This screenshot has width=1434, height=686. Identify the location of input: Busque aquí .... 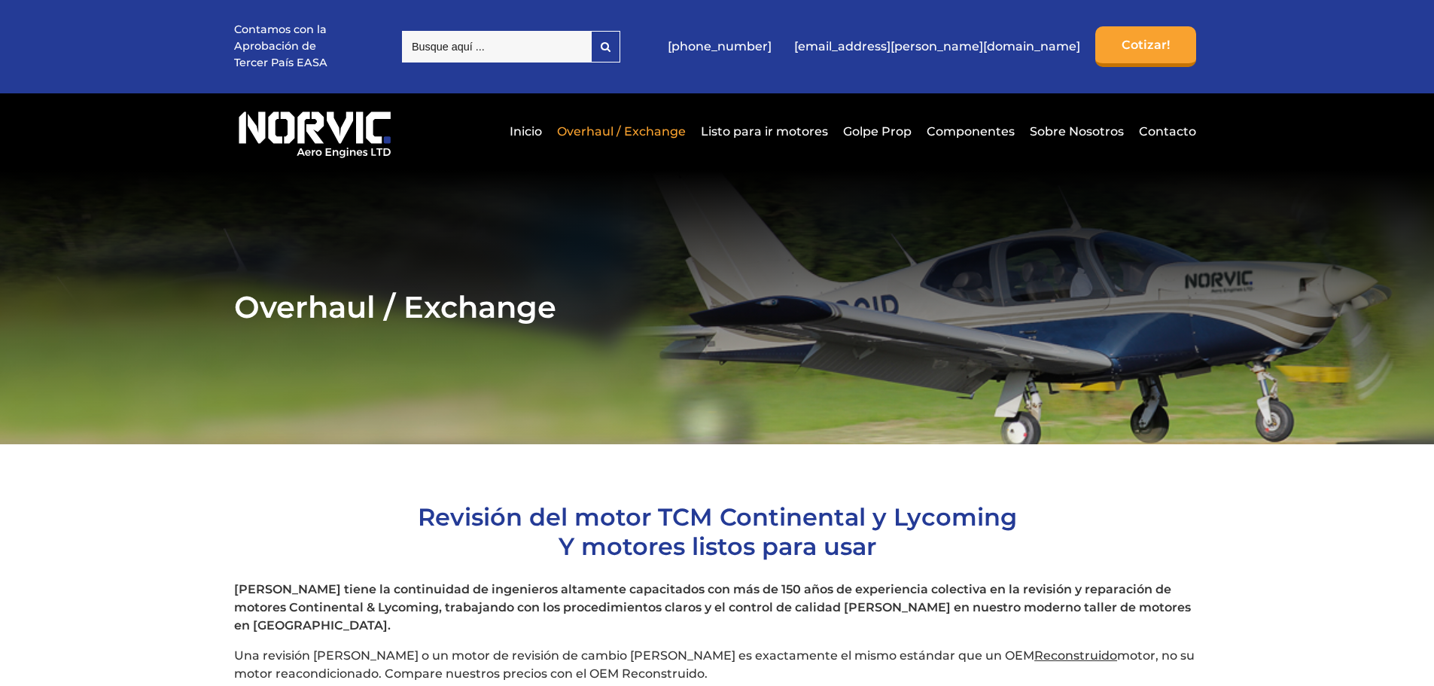
(496, 47).